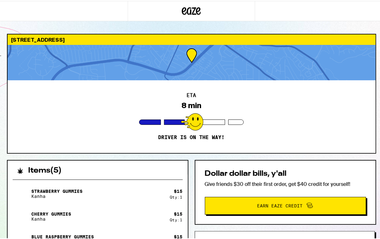 The height and width of the screenshot is (239, 380). I want to click on h2: Items ( 5 ), so click(45, 170).